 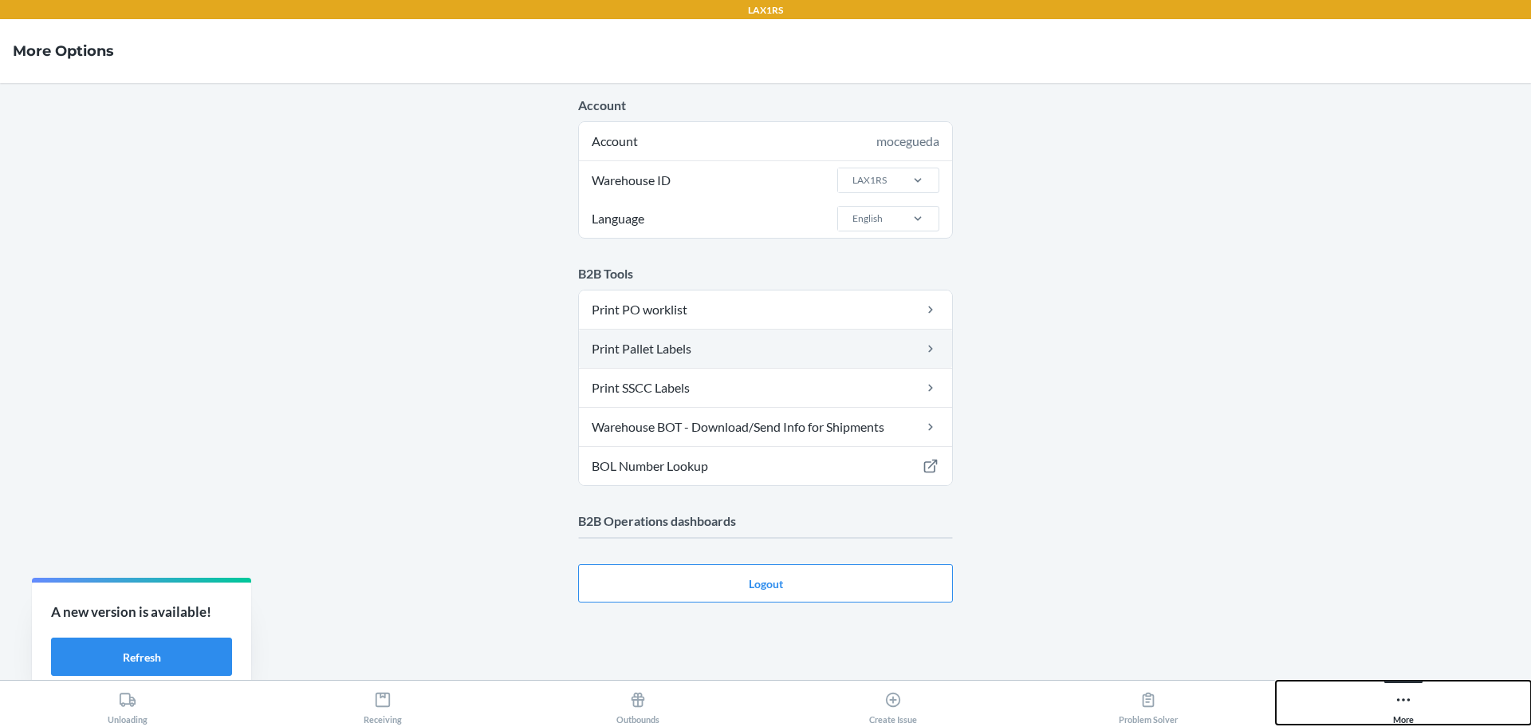 I want to click on a: BOL Number Lookup, so click(x=766, y=466).